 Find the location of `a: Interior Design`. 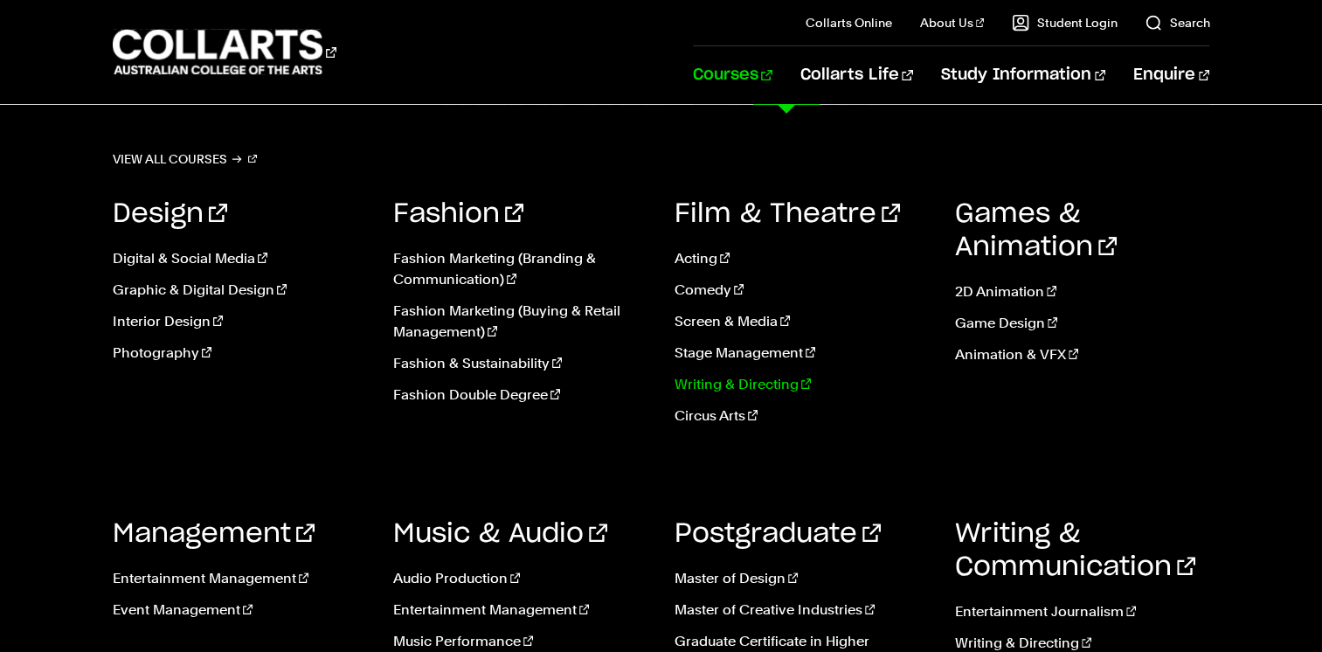

a: Interior Design is located at coordinates (239, 321).